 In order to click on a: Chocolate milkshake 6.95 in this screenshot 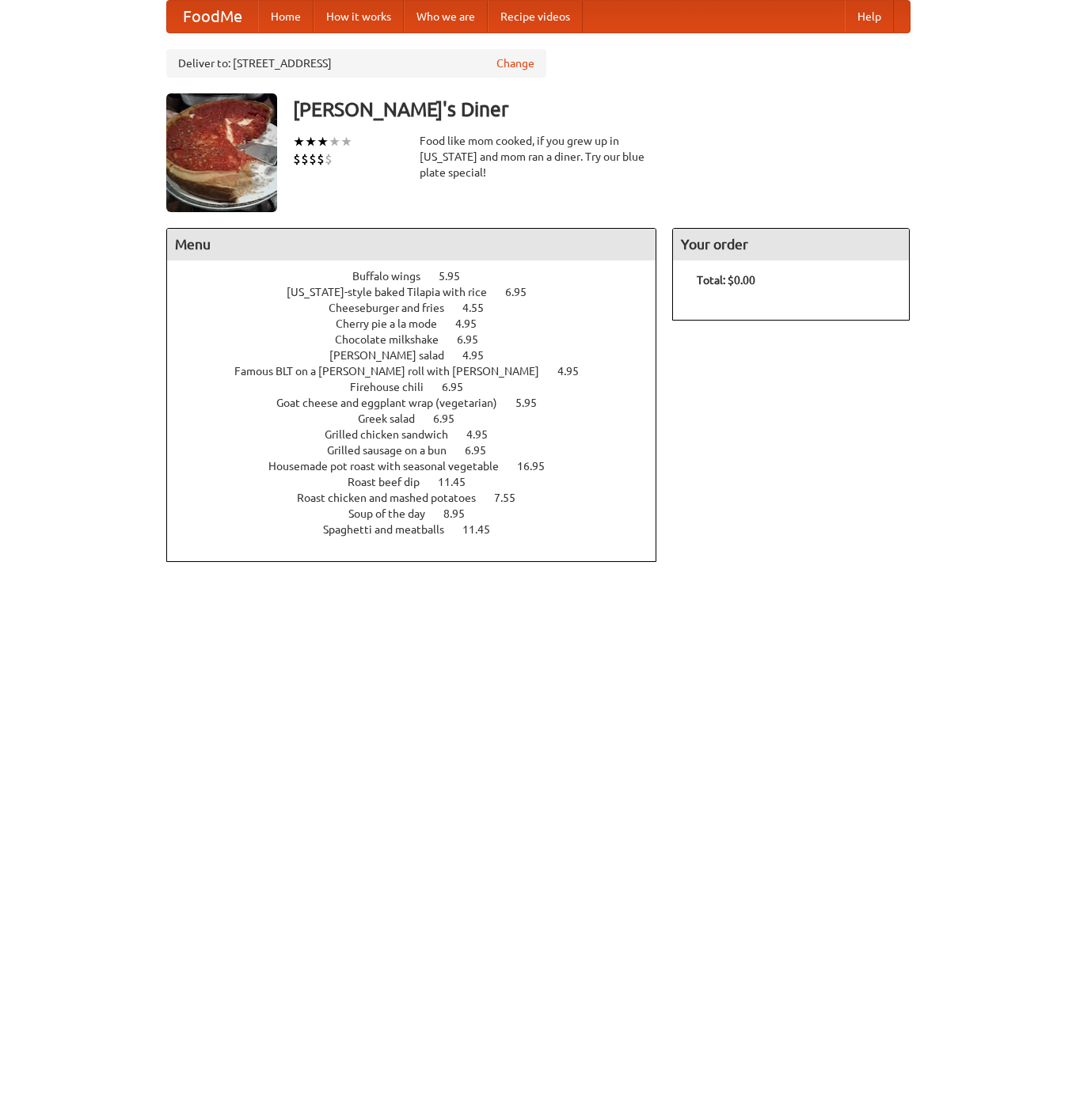, I will do `click(421, 340)`.